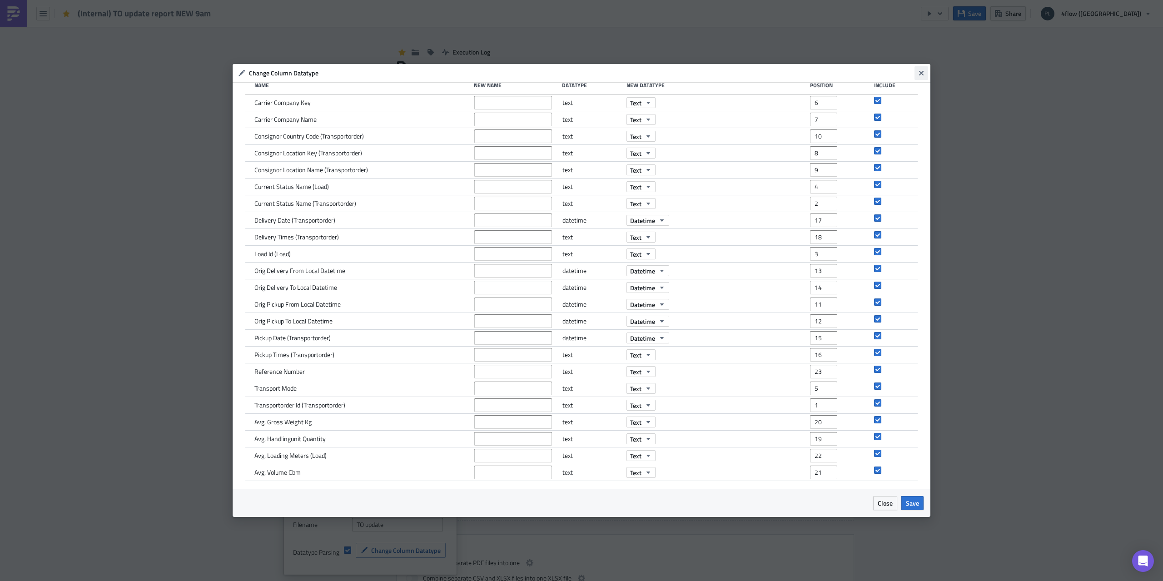  What do you see at coordinates (278, 472) in the screenshot?
I see `span: Avg. Volume Cbm` at bounding box center [278, 472].